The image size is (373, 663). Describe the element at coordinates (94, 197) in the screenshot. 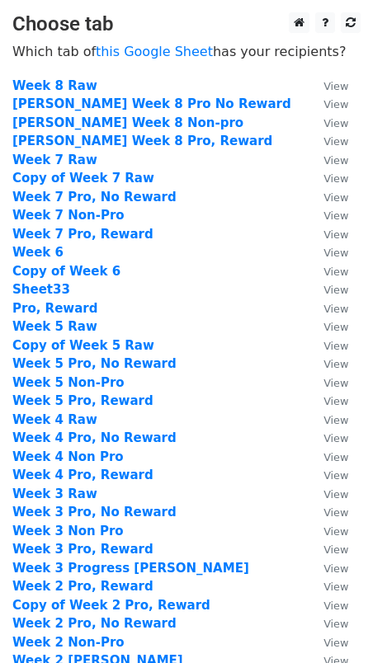

I see `a: Week 7 Pro, No Reward` at that location.